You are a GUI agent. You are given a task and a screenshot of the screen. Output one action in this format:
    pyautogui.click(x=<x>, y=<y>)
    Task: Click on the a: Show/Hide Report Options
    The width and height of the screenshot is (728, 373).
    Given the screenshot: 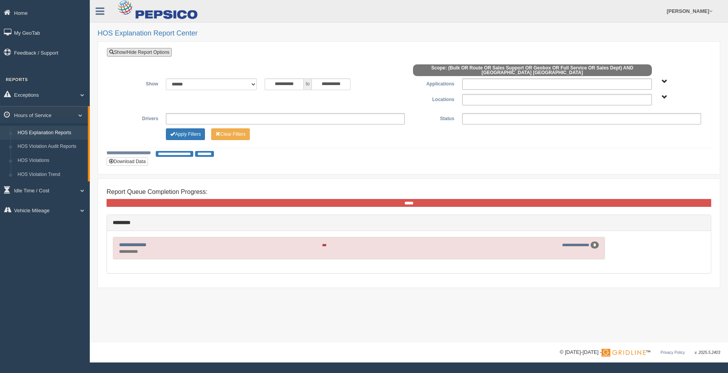 What is the action you would take?
    pyautogui.click(x=139, y=52)
    